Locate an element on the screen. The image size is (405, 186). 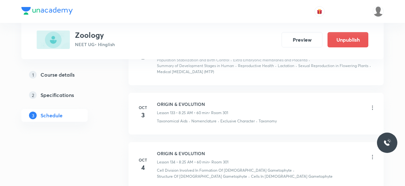
img: avatar is located at coordinates (319, 11).